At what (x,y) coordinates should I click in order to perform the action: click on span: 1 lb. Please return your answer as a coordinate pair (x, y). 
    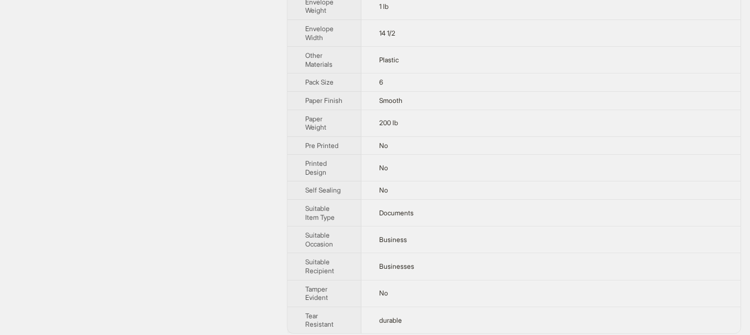
    Looking at the image, I should click on (384, 6).